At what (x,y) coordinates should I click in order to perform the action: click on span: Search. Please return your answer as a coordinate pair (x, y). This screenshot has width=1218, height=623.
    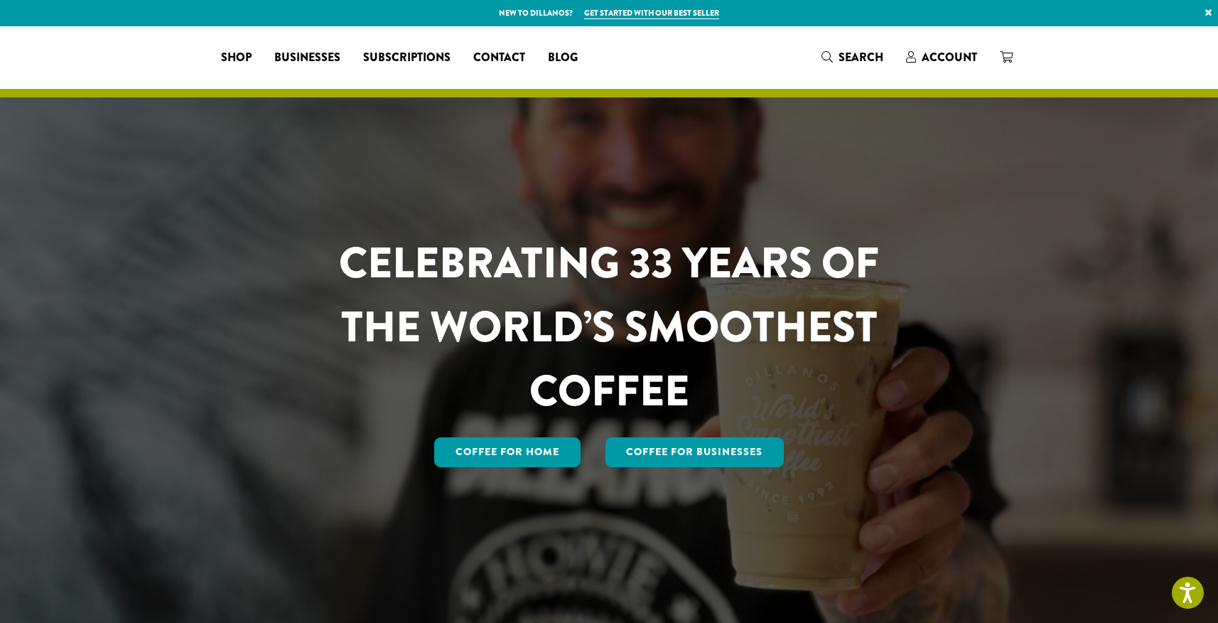
    Looking at the image, I should click on (861, 57).